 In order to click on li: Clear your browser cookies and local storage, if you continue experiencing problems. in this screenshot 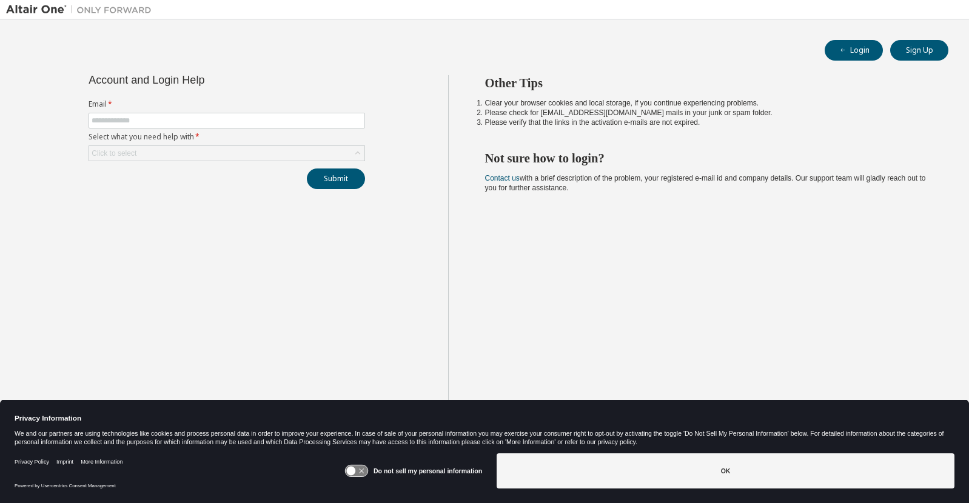, I will do `click(706, 103)`.